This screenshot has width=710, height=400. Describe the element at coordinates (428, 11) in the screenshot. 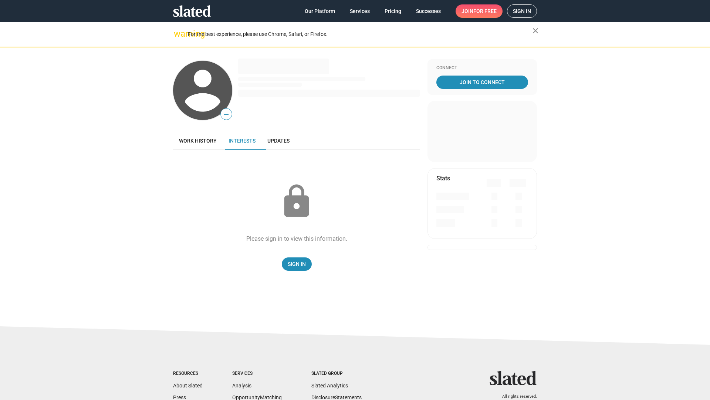

I see `span: Successes` at that location.